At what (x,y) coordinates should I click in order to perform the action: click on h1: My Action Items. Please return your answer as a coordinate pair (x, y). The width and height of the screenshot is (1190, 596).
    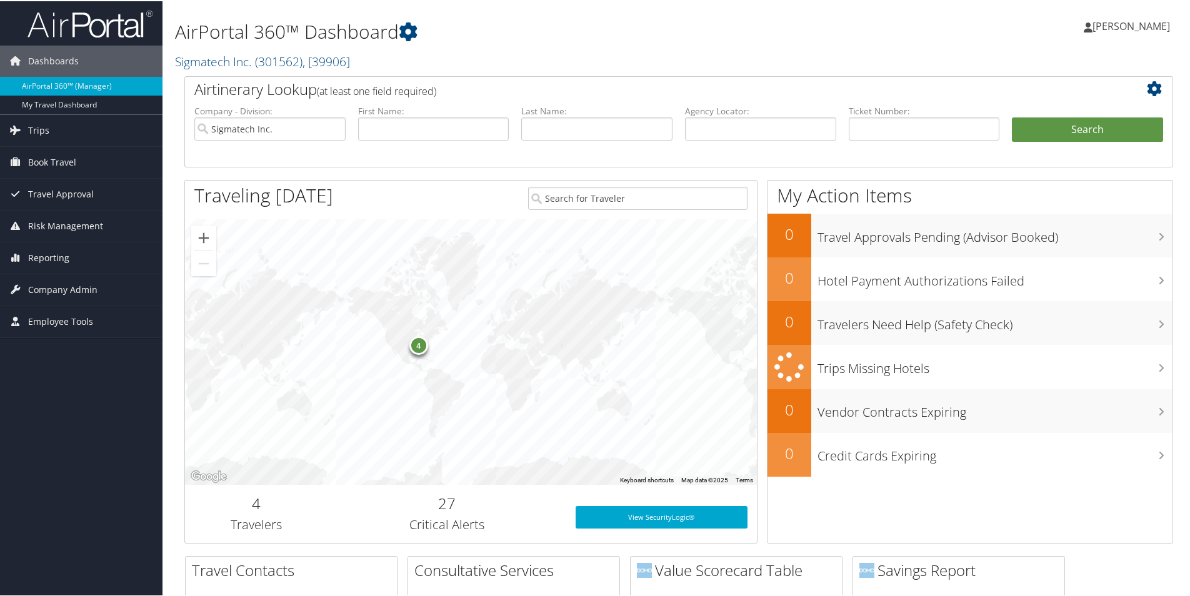
    Looking at the image, I should click on (970, 194).